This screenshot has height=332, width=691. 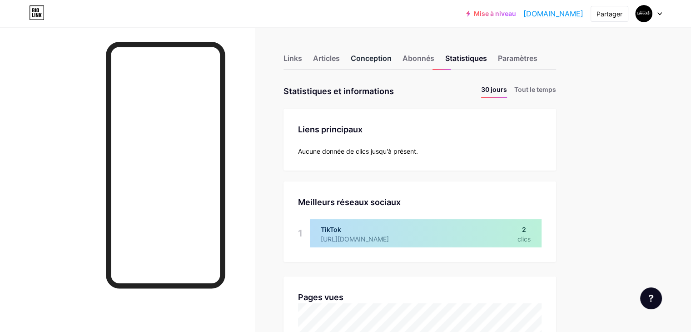 What do you see at coordinates (644, 14) in the screenshot?
I see `img: le_trucker` at bounding box center [644, 14].